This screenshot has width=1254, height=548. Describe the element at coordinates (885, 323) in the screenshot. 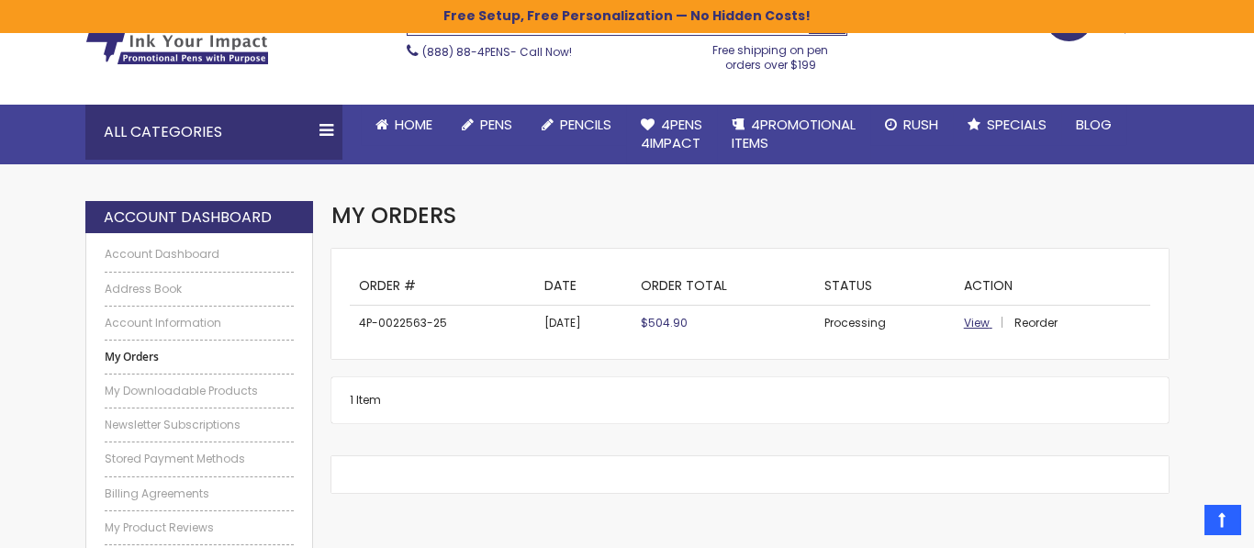

I see `td: Processing` at that location.